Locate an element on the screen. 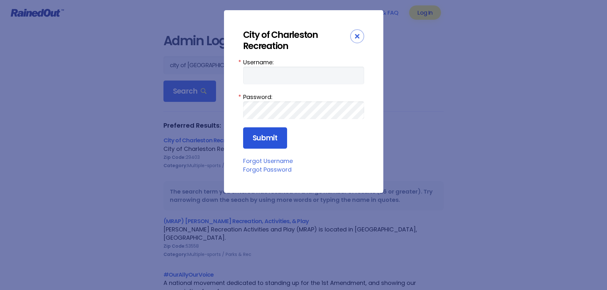 Image resolution: width=607 pixels, height=290 pixels. label: Password: is located at coordinates (304, 97).